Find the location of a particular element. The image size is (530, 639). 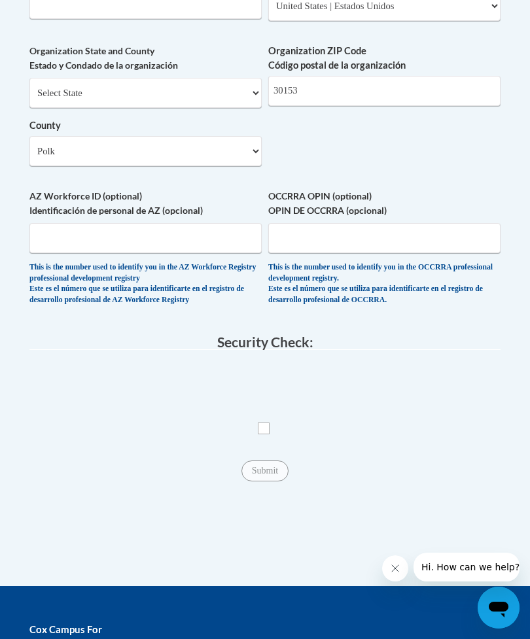

span: Hi. How can we help? is located at coordinates (57, 14).